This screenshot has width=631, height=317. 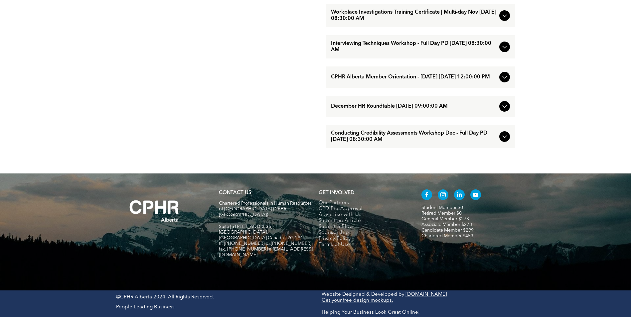 I want to click on a: Advertise with Us, so click(x=363, y=215).